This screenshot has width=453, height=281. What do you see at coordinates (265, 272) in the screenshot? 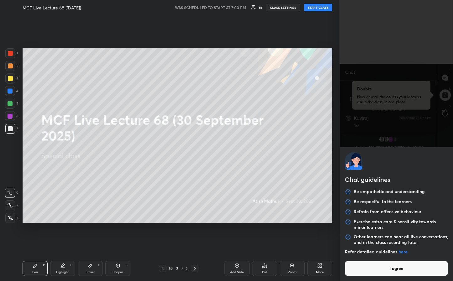
I see `div: Poll` at bounding box center [265, 272].